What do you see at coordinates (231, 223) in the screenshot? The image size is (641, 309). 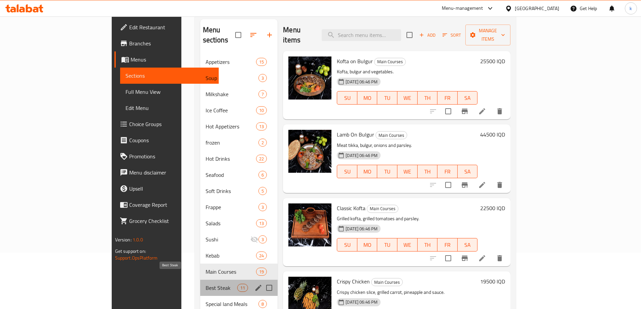 I see `div: Salads` at bounding box center [231, 223].